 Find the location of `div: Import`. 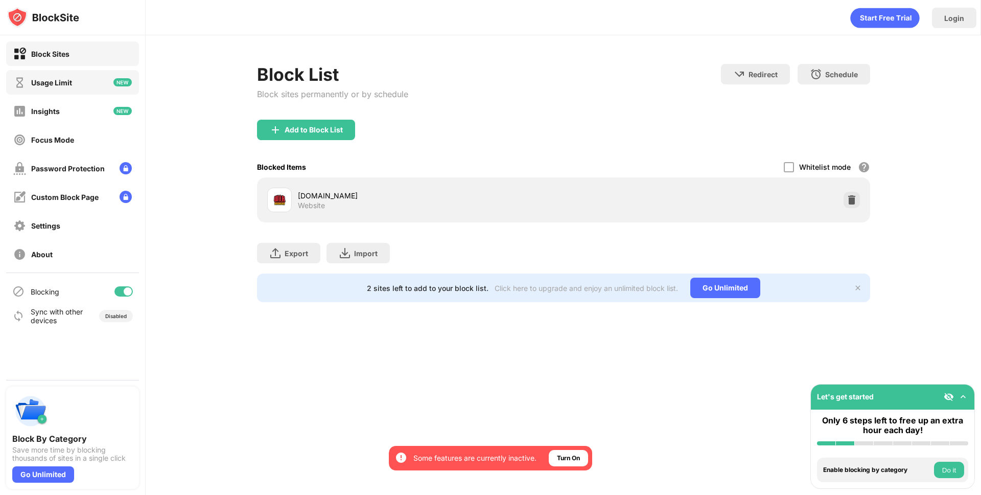

div: Import is located at coordinates (366, 253).